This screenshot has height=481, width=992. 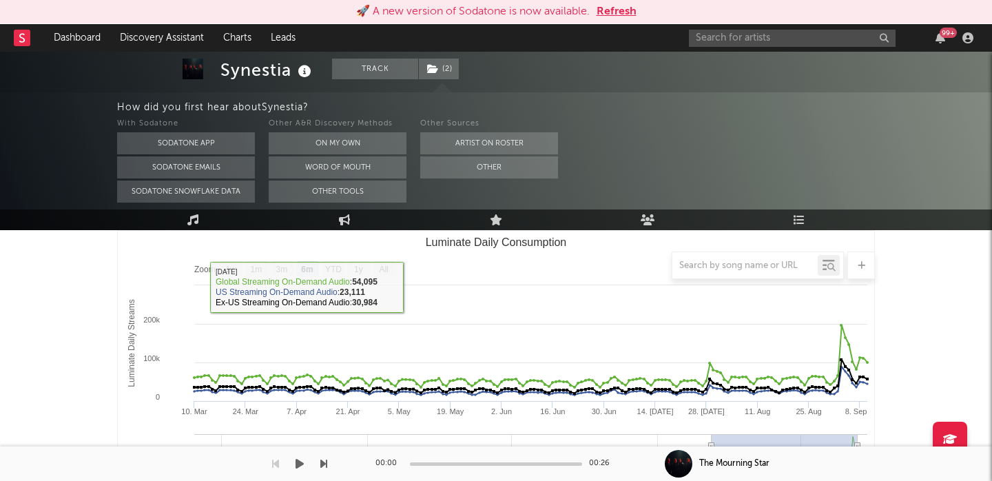 I want to click on button: (2), so click(x=439, y=69).